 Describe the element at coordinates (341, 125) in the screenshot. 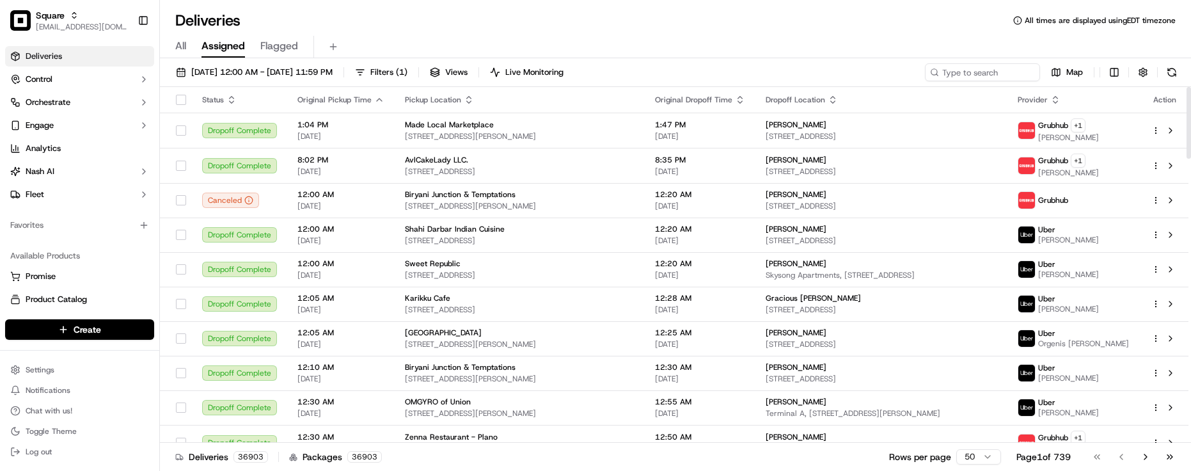

I see `span: 1:04 PM` at that location.